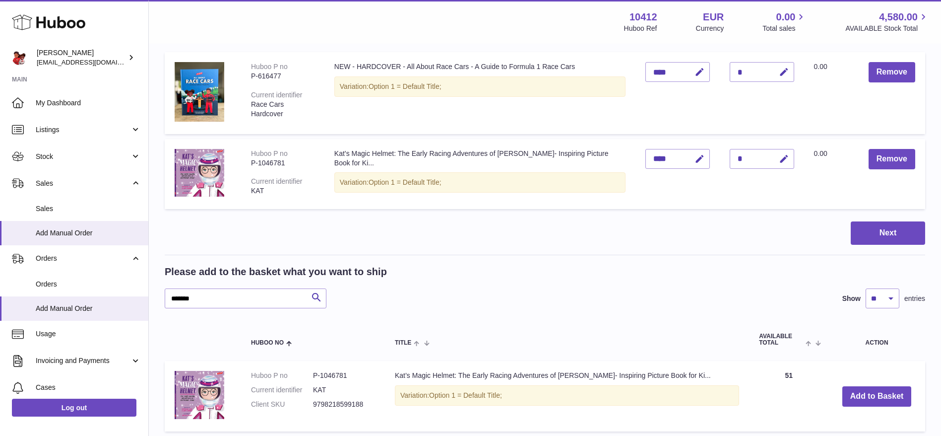 The width and height of the screenshot is (941, 436). What do you see at coordinates (276, 271) in the screenshot?
I see `h2: Please add to the basket what you want to ship` at bounding box center [276, 271].